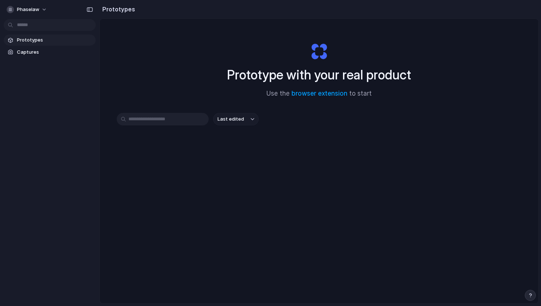 Image resolution: width=541 pixels, height=306 pixels. Describe the element at coordinates (55, 40) in the screenshot. I see `span: Prototypes` at that location.